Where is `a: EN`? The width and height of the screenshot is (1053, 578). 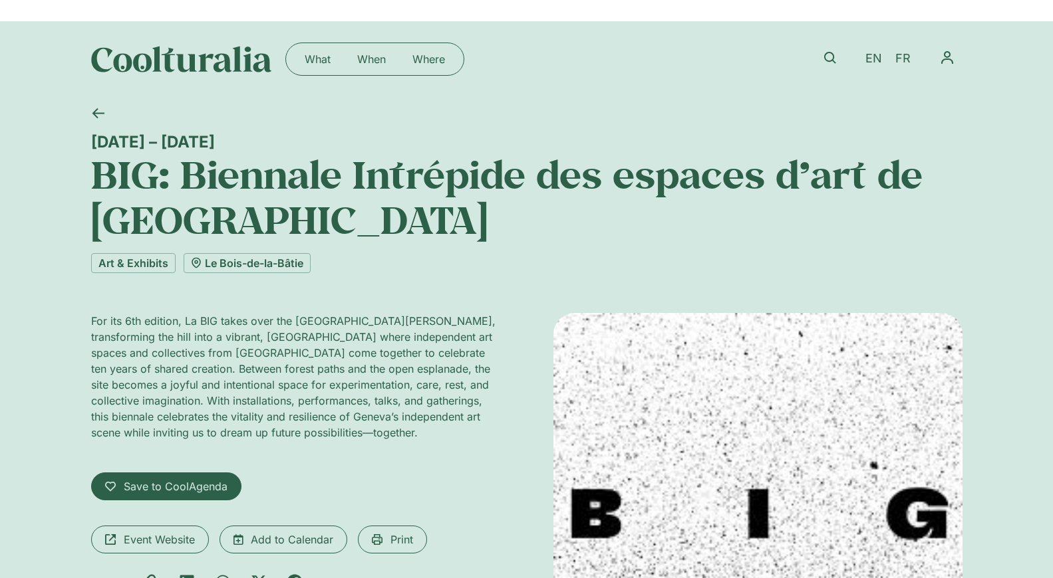
a: EN is located at coordinates (873, 59).